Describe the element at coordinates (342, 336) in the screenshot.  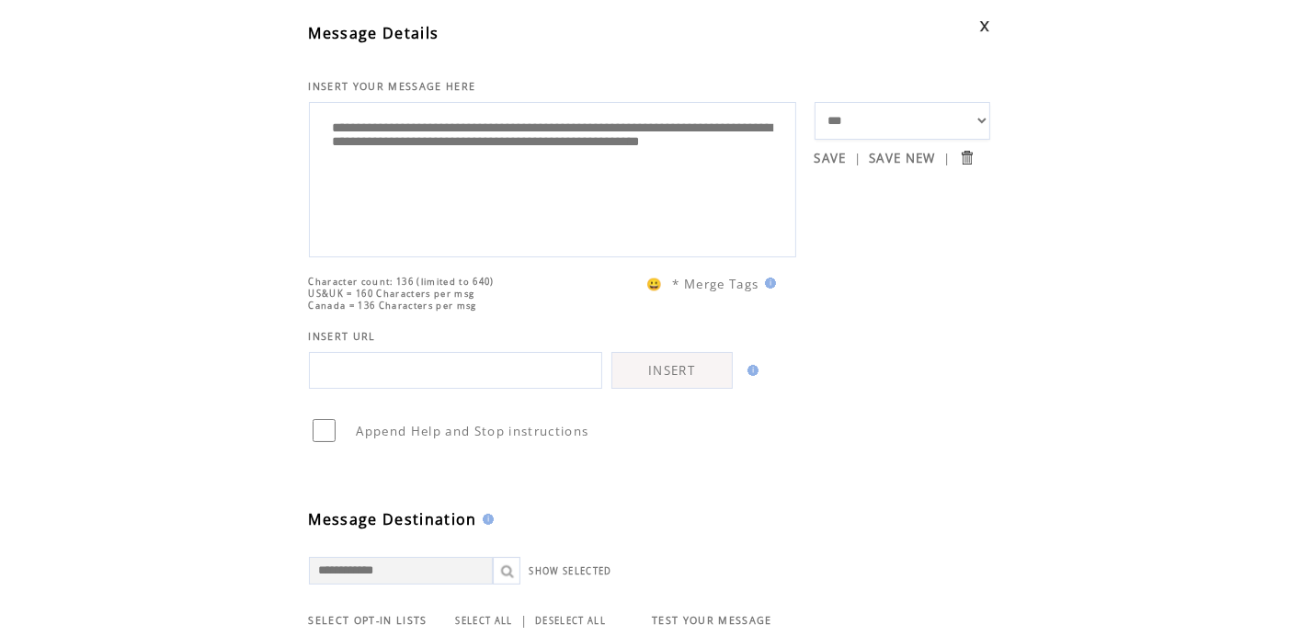
I see `span: INSERT URL` at that location.